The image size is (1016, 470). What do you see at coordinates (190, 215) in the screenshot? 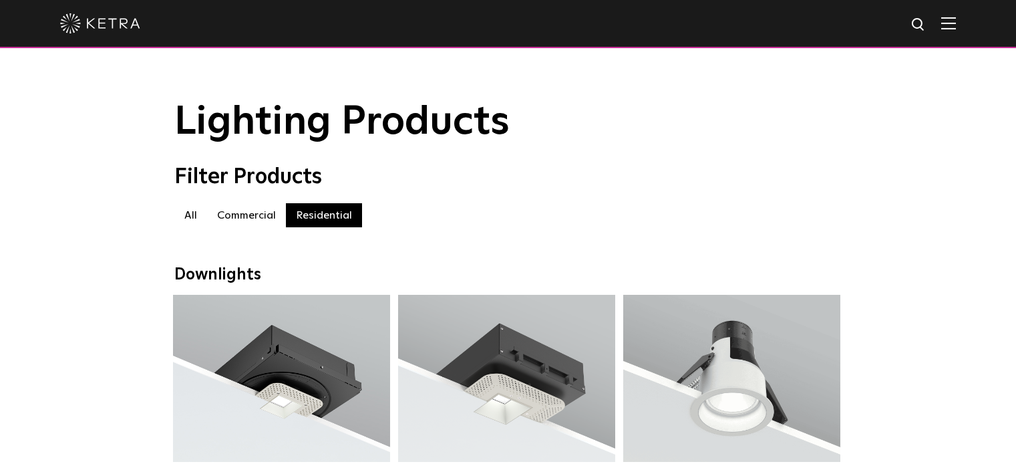
I see `label: All` at bounding box center [190, 215].